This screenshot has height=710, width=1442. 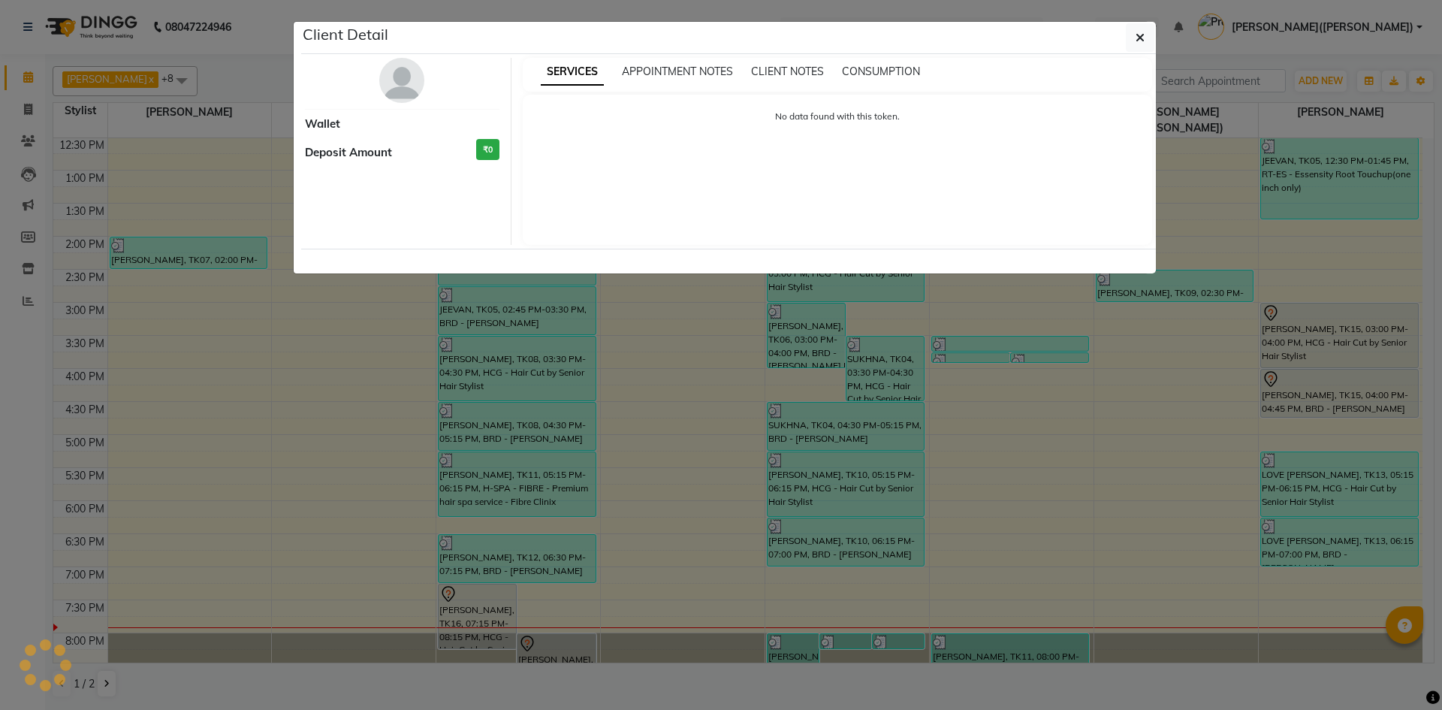 What do you see at coordinates (572, 72) in the screenshot?
I see `span: SERVICES` at bounding box center [572, 72].